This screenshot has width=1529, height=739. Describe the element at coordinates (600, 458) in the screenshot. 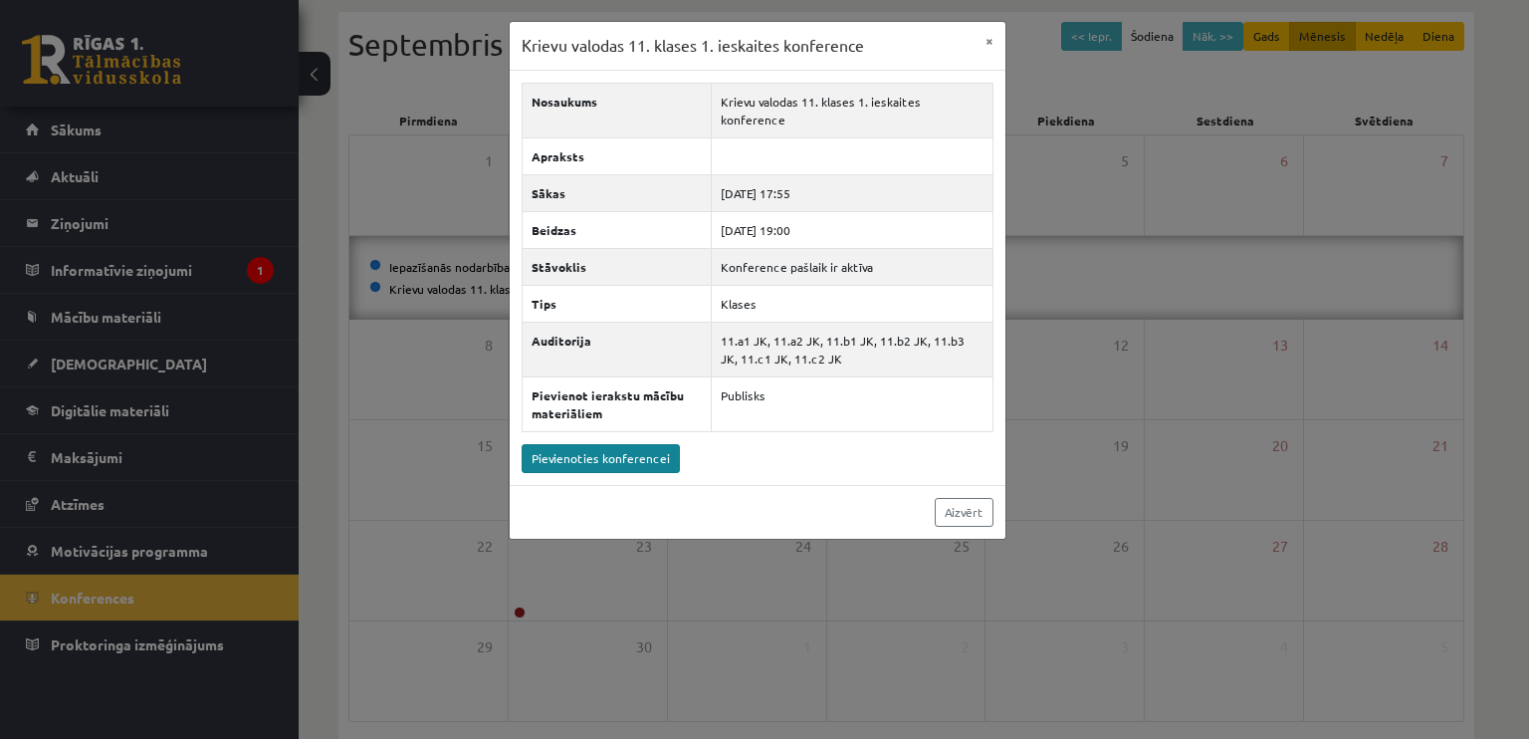

I see `a: Pievienoties konferencei` at that location.